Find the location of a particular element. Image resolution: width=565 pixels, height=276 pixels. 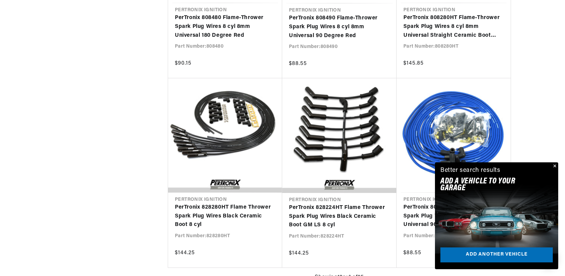

button: Close is located at coordinates (555, 166).